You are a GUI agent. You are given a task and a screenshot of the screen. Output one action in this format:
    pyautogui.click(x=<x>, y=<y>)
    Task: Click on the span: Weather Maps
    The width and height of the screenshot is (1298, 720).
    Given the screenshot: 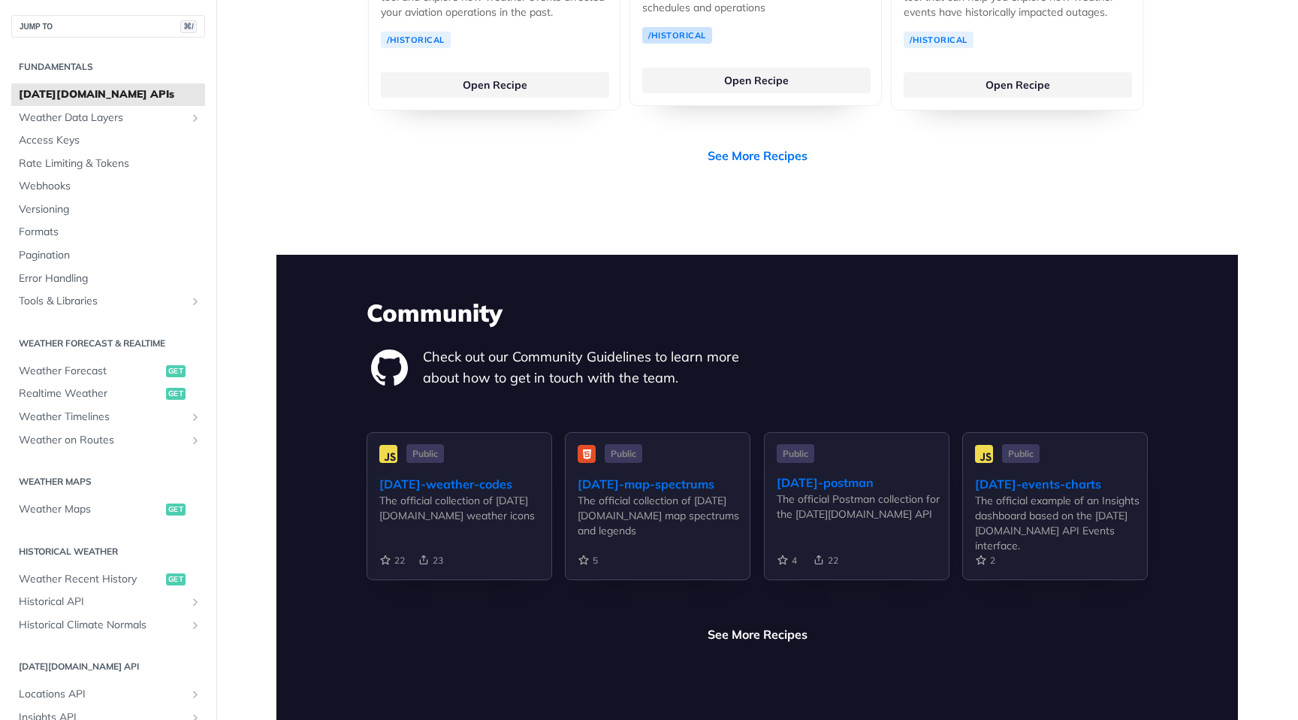 What is the action you would take?
    pyautogui.click(x=90, y=509)
    